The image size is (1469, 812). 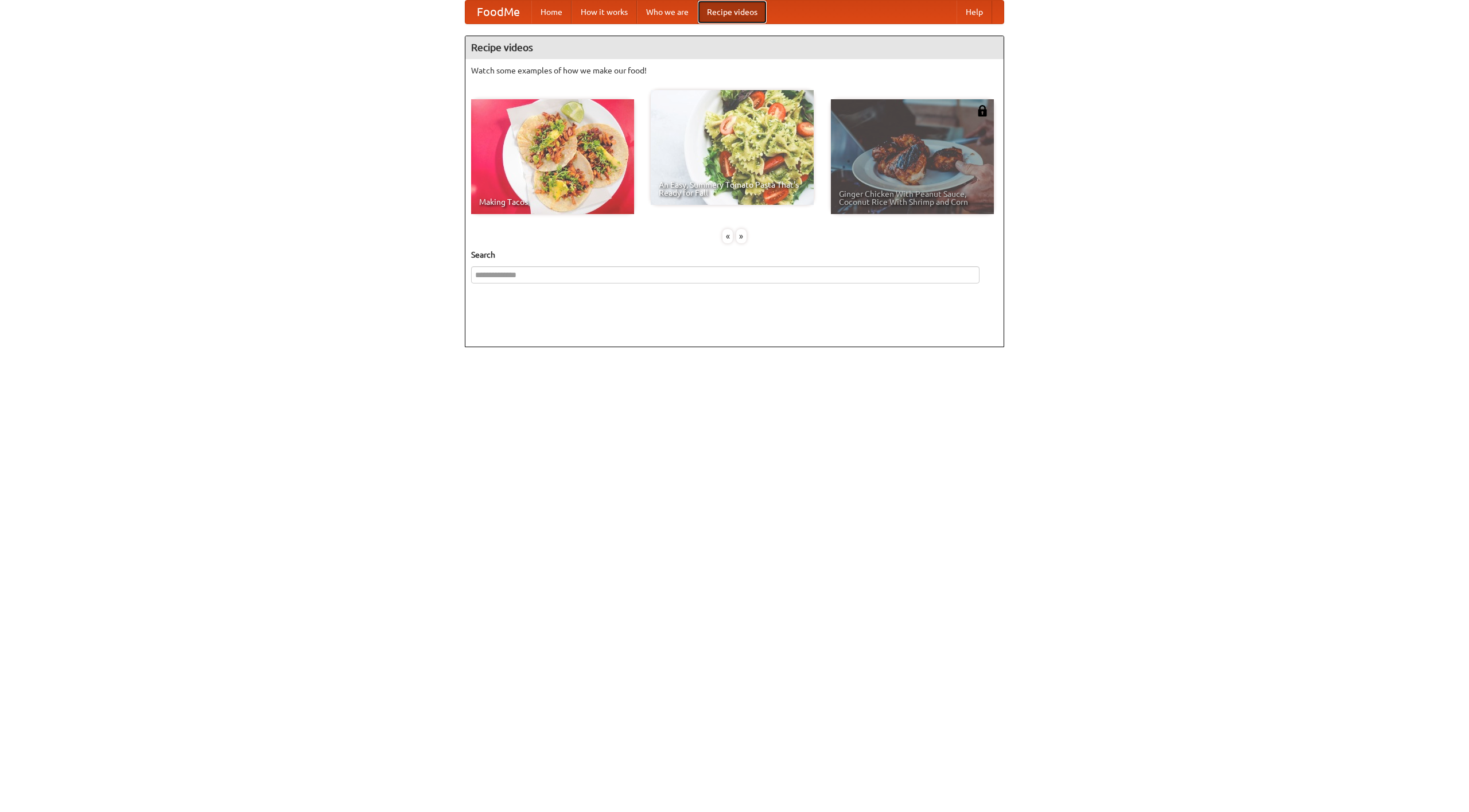 I want to click on h5: Search, so click(x=734, y=255).